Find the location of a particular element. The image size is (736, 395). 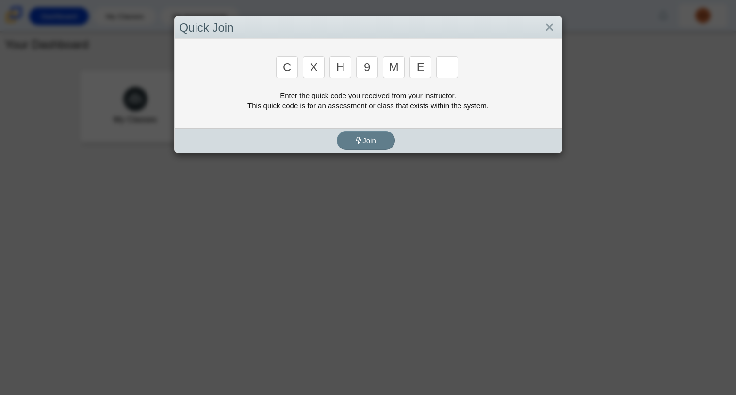

span: Join is located at coordinates (366, 140).